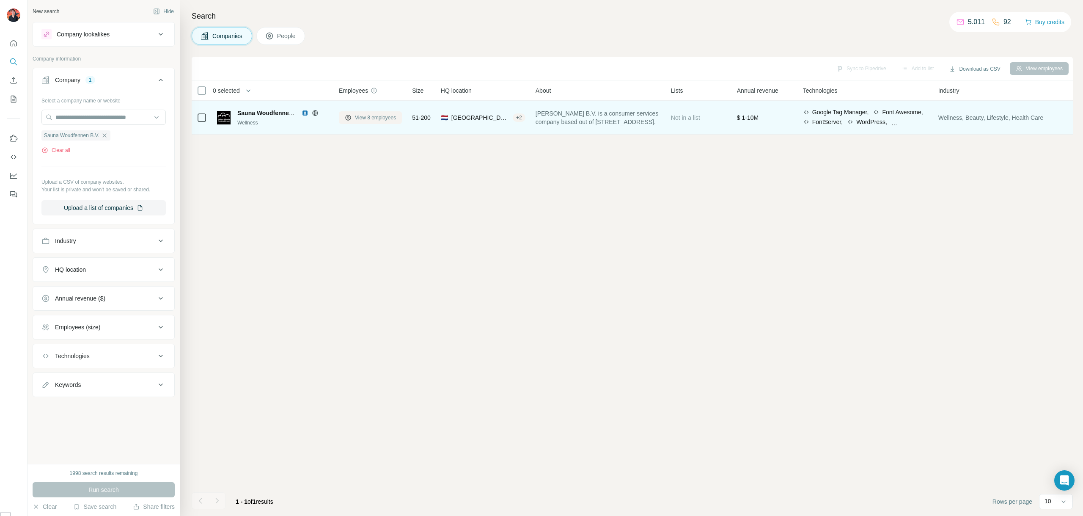  I want to click on button: Clear all, so click(56, 150).